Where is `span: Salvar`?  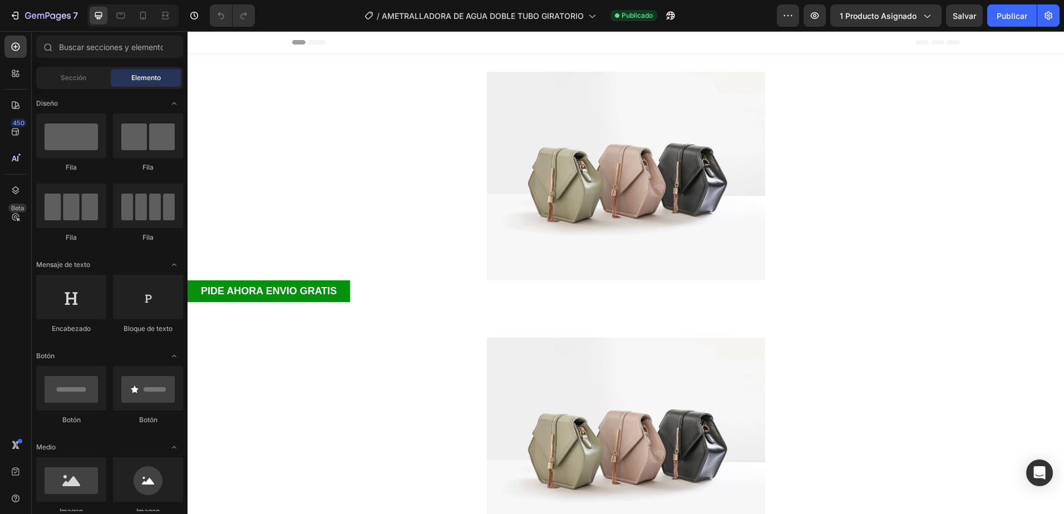 span: Salvar is located at coordinates (964, 16).